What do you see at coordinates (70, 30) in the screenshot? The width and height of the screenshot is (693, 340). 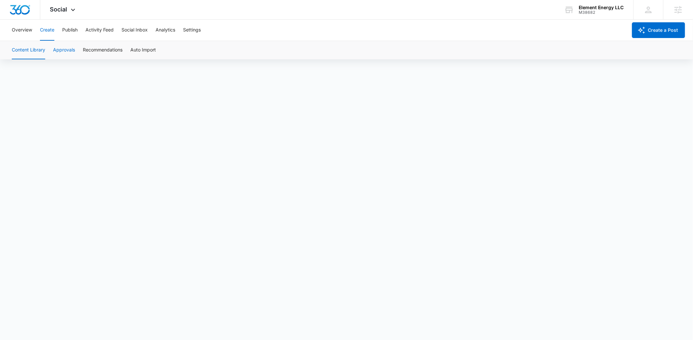 I see `button: Publish` at bounding box center [70, 30].